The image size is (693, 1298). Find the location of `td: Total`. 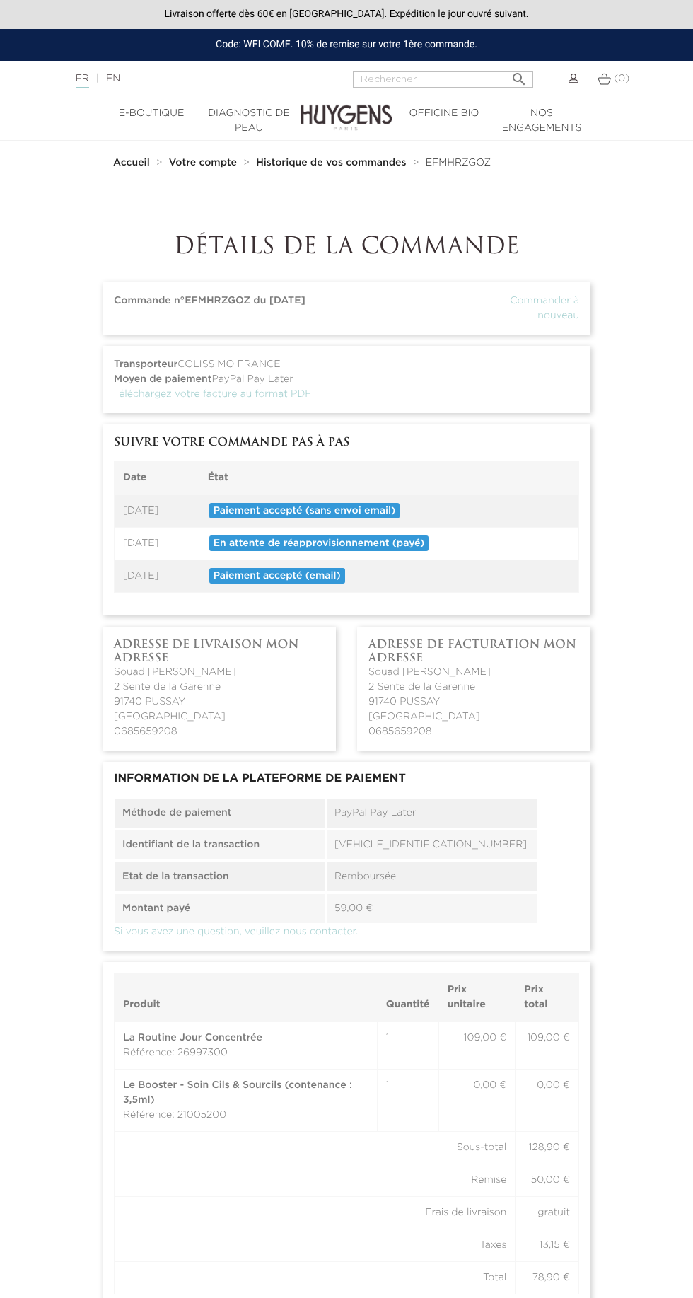

td: Total is located at coordinates (315, 1277).